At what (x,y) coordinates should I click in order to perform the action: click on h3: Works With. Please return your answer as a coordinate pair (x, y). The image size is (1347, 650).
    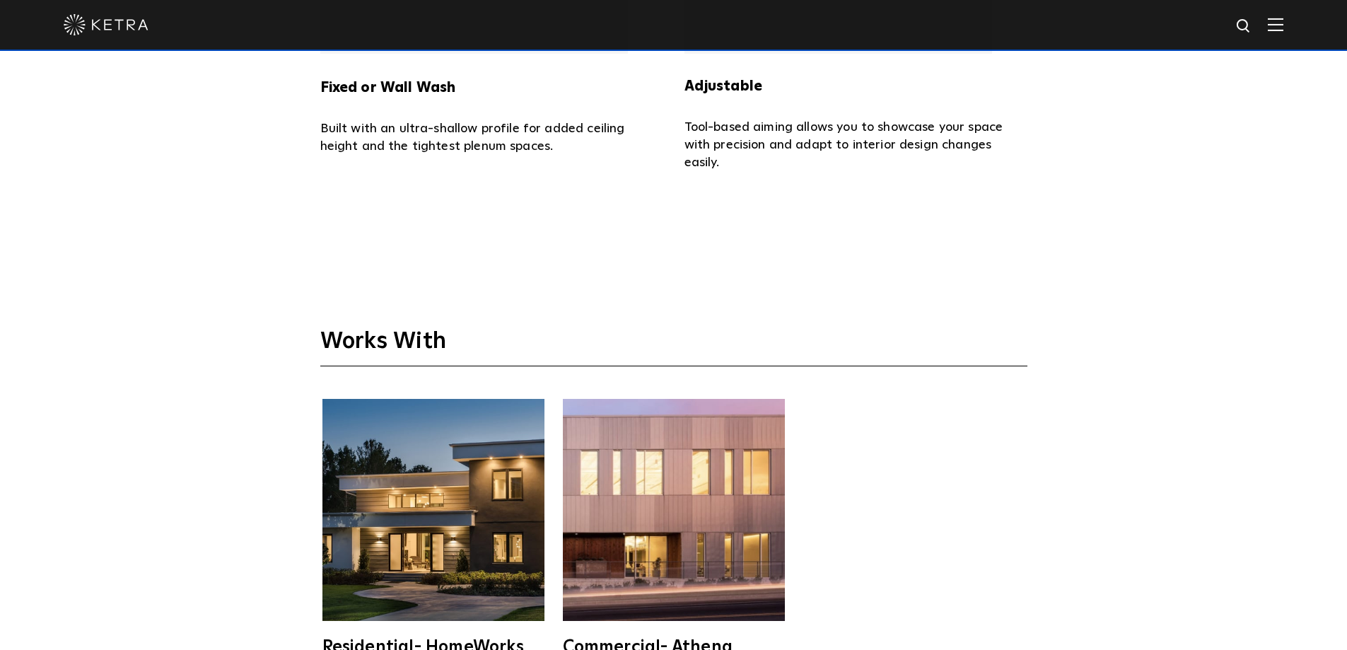
    Looking at the image, I should click on (674, 346).